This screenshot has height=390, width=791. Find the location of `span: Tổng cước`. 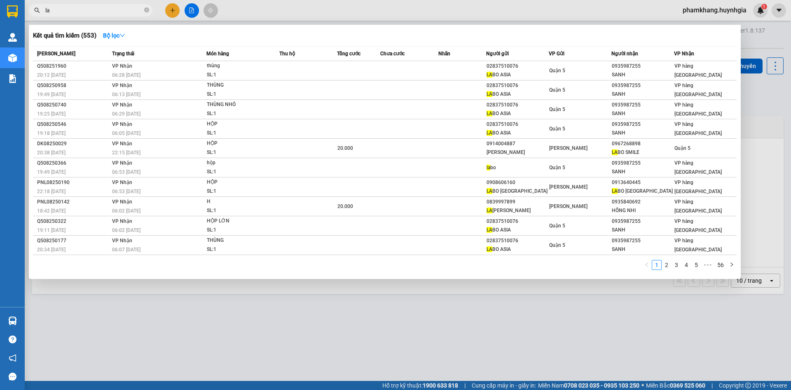

span: Tổng cước is located at coordinates (349, 54).